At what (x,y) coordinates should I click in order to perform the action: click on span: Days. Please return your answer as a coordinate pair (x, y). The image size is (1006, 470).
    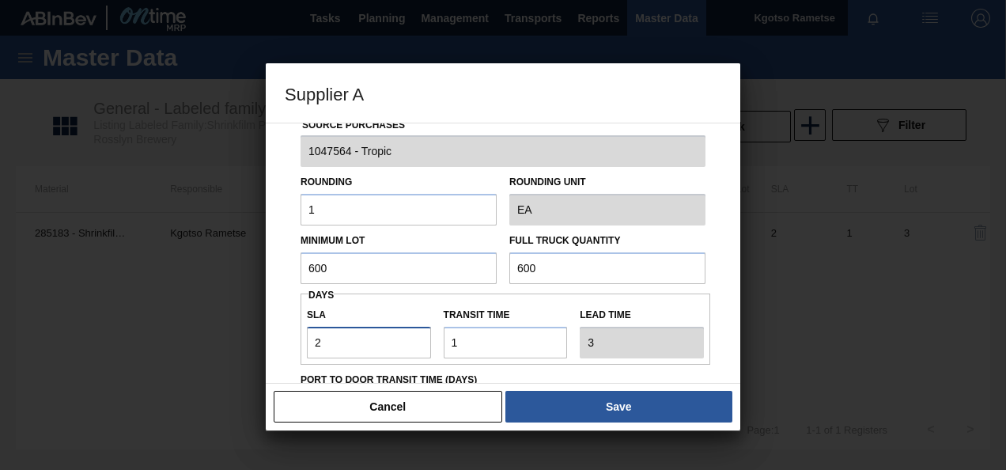
    Looking at the image, I should click on (321, 295).